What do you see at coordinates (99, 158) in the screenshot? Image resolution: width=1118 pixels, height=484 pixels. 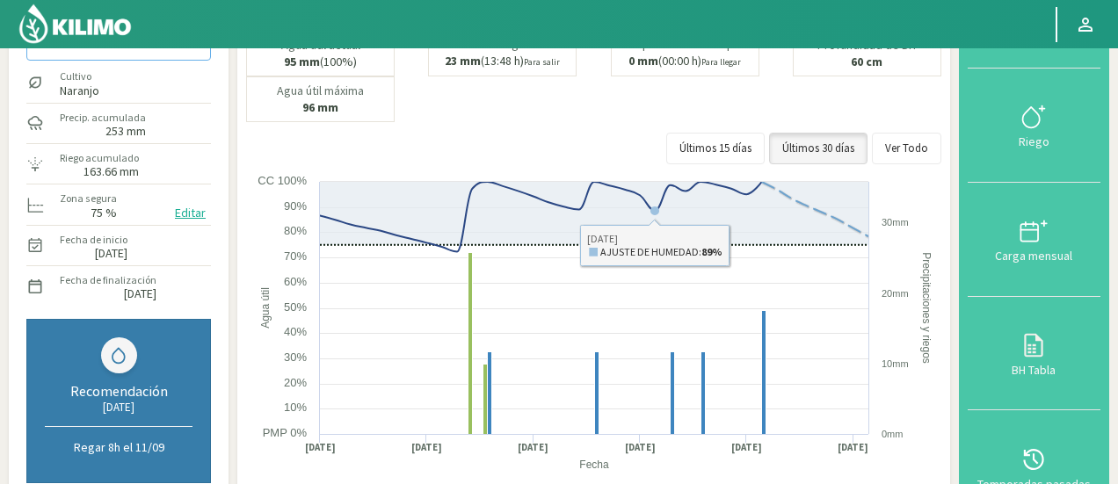 I see `label: Riego acumulado` at bounding box center [99, 158].